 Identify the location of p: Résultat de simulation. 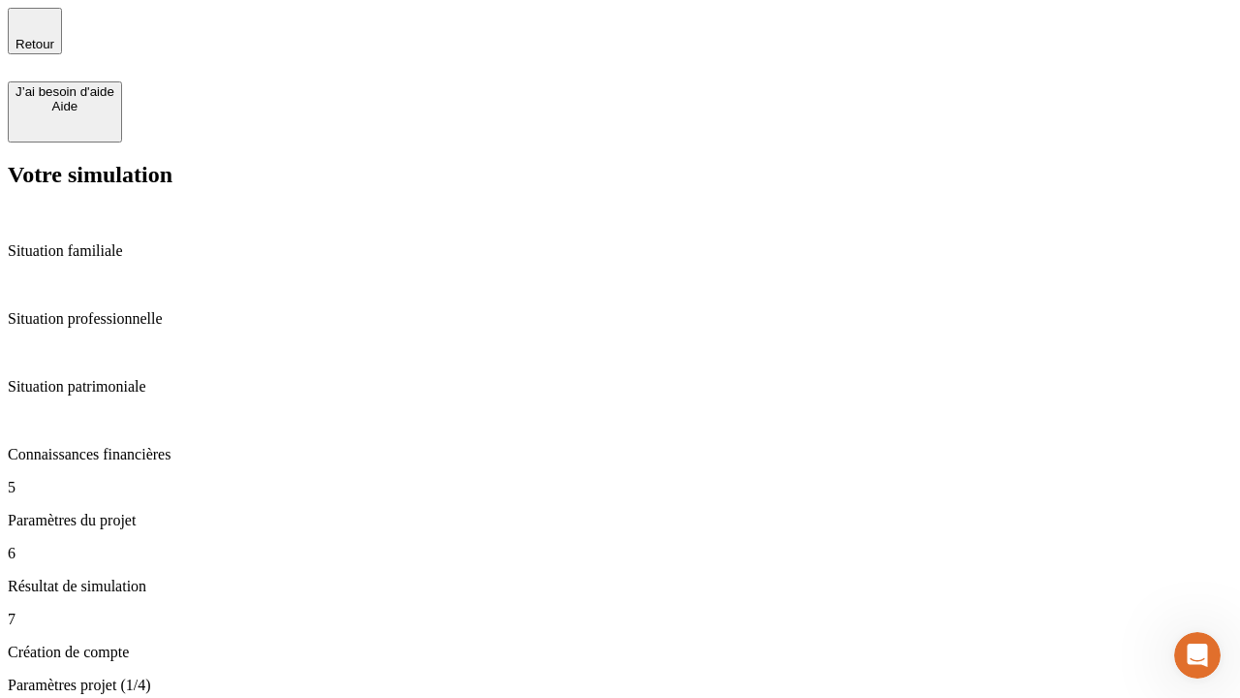
(620, 586).